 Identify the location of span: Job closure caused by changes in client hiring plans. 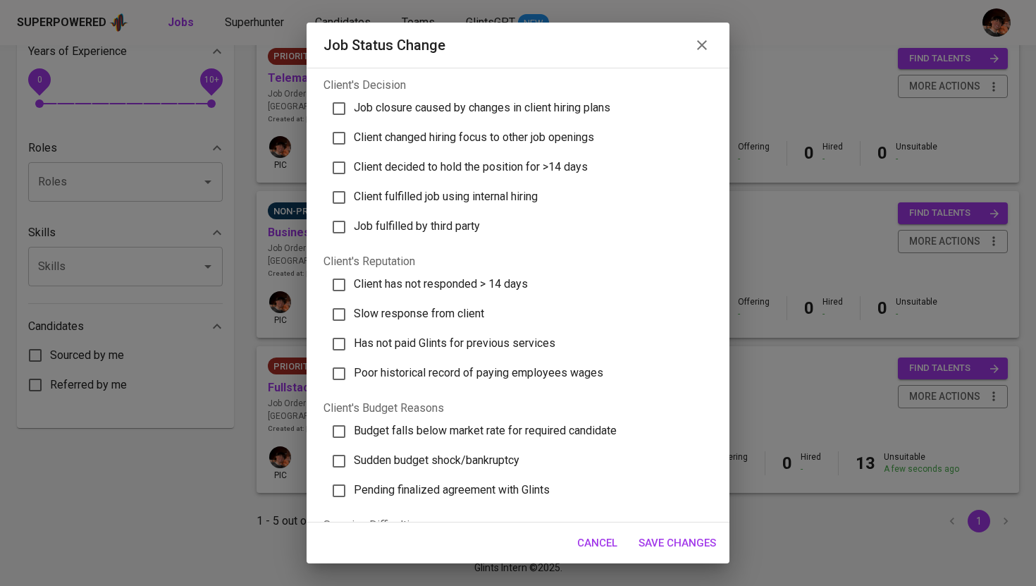
(482, 107).